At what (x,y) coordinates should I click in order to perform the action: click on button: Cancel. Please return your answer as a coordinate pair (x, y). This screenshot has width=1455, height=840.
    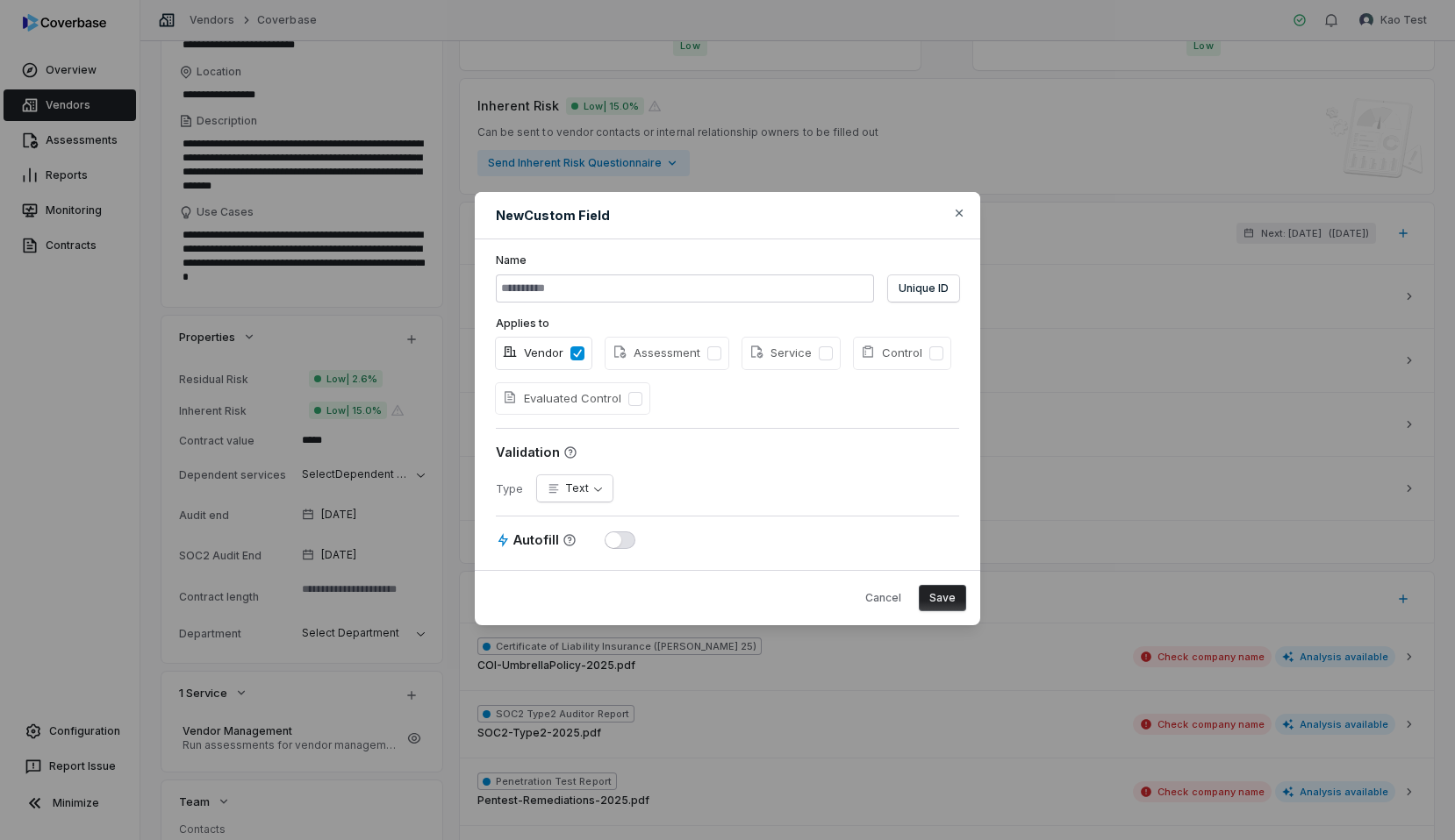
    Looking at the image, I should click on (882, 598).